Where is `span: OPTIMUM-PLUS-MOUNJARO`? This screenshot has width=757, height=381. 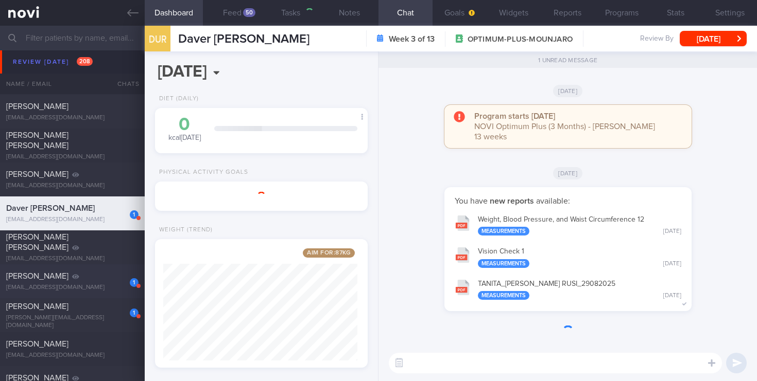 span: OPTIMUM-PLUS-MOUNJARO is located at coordinates (520, 40).